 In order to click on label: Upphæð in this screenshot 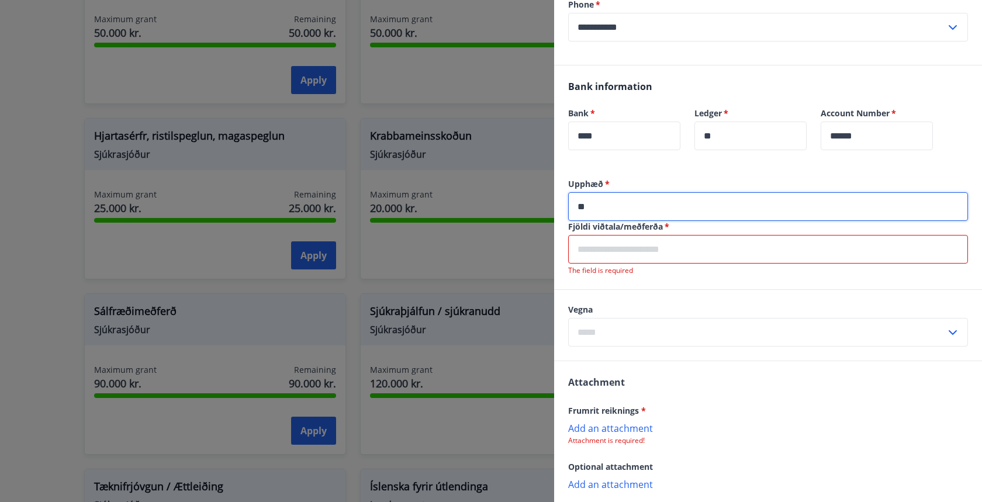, I will do `click(768, 184)`.